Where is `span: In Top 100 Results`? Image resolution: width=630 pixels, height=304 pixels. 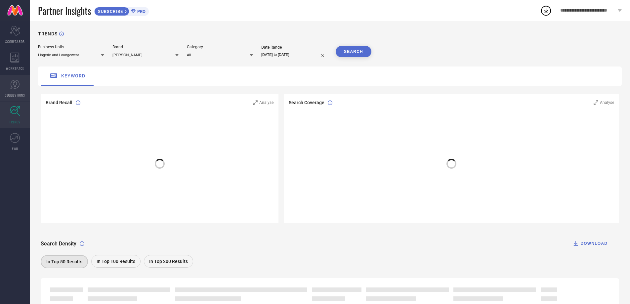
span: In Top 100 Results is located at coordinates (116, 261).